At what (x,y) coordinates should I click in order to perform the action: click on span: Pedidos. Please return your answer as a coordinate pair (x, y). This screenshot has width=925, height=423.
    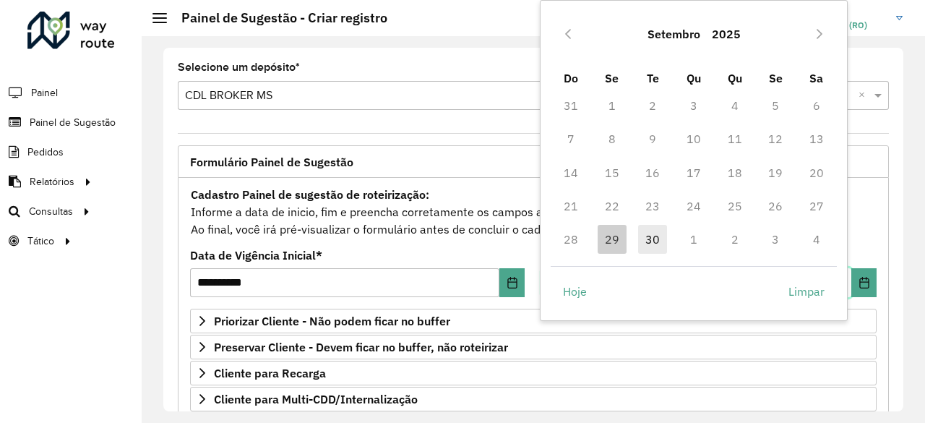
    Looking at the image, I should click on (46, 152).